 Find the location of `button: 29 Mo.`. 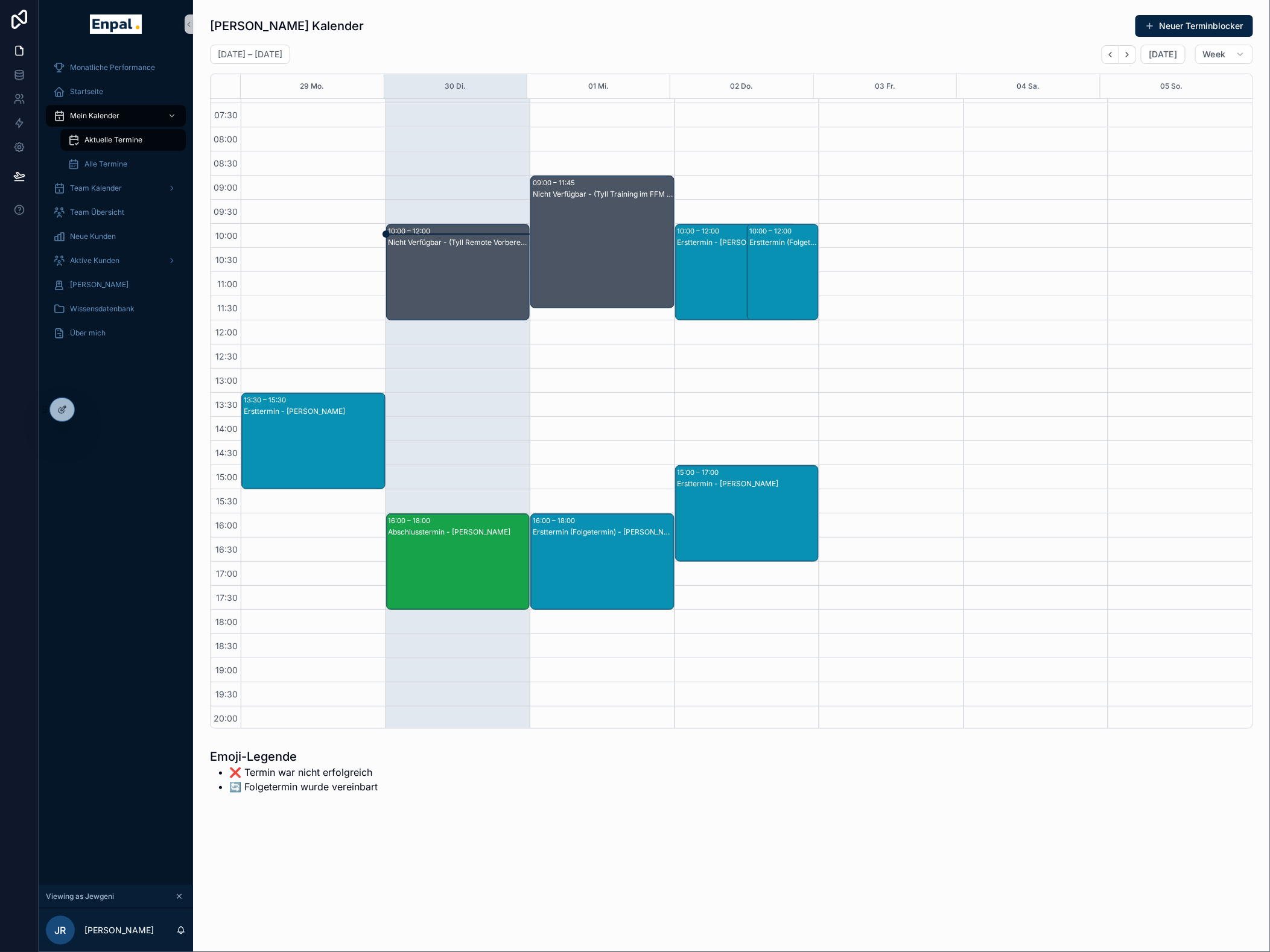

button: 29 Mo. is located at coordinates (312, 87).